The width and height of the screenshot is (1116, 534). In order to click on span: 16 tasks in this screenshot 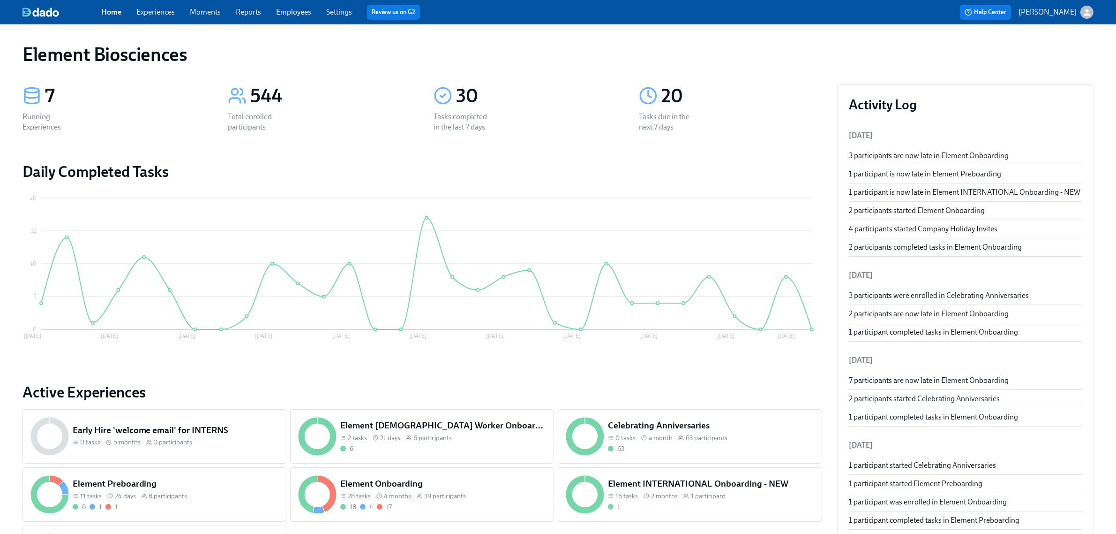, I will do `click(627, 496)`.